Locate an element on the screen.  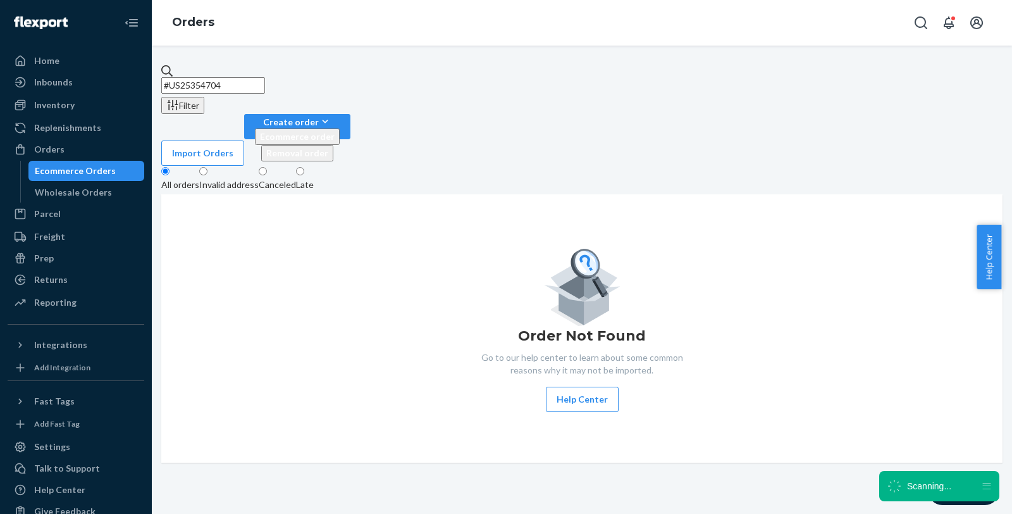
a: Home is located at coordinates (76, 61).